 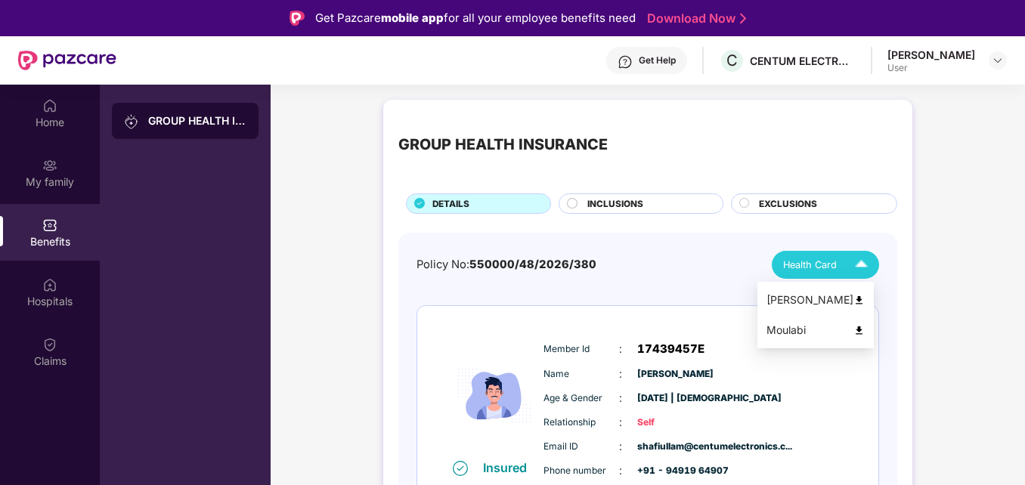 I want to click on img: Icuh8uwCUCF+XjCZyLQsAKiDCM9HiE6CMYmKQaPGkZKaA32CAAACiQcFBJY0IsAAAAASUVORK5CYII=, so click(x=861, y=265).